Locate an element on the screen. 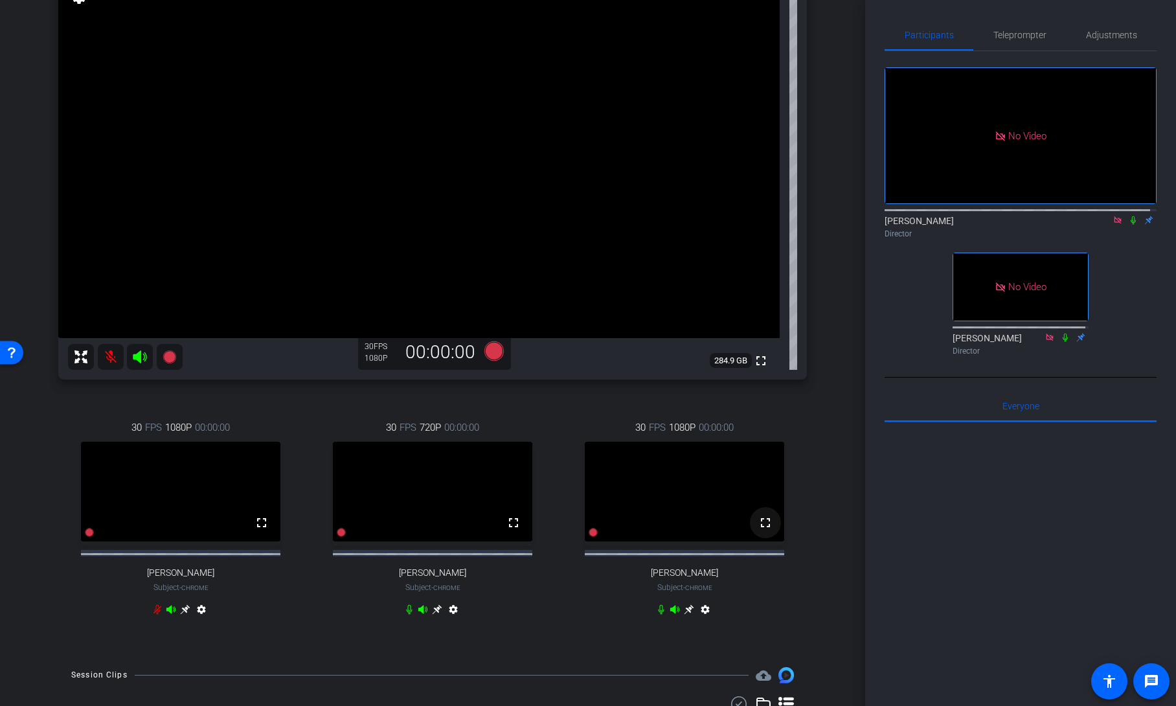  div: 1080P is located at coordinates (381, 358).